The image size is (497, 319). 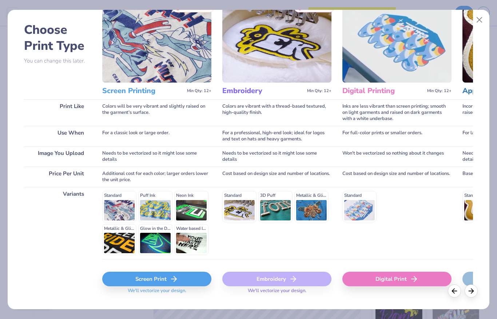 What do you see at coordinates (157, 45) in the screenshot?
I see `img: Screen Printing` at bounding box center [157, 45].